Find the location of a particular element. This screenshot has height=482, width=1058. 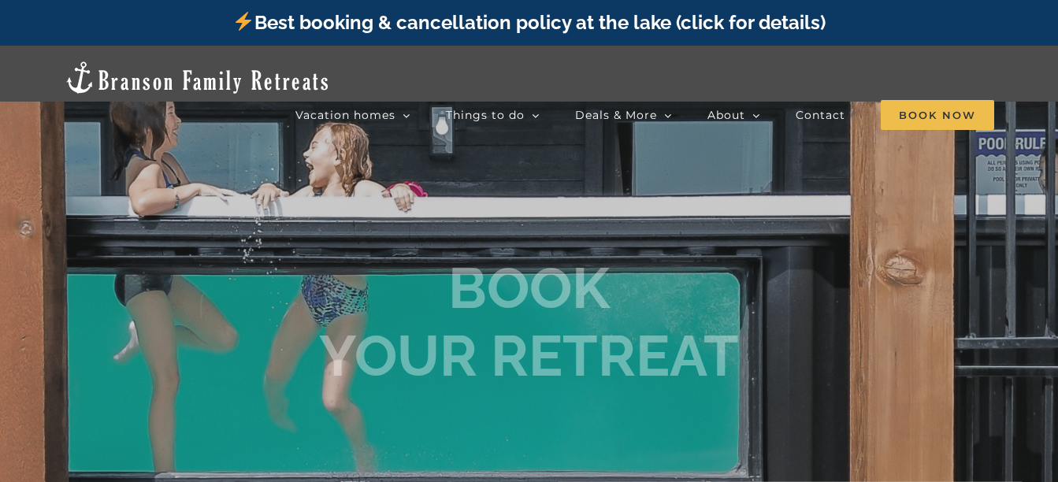

span: Things to do is located at coordinates (485, 115).